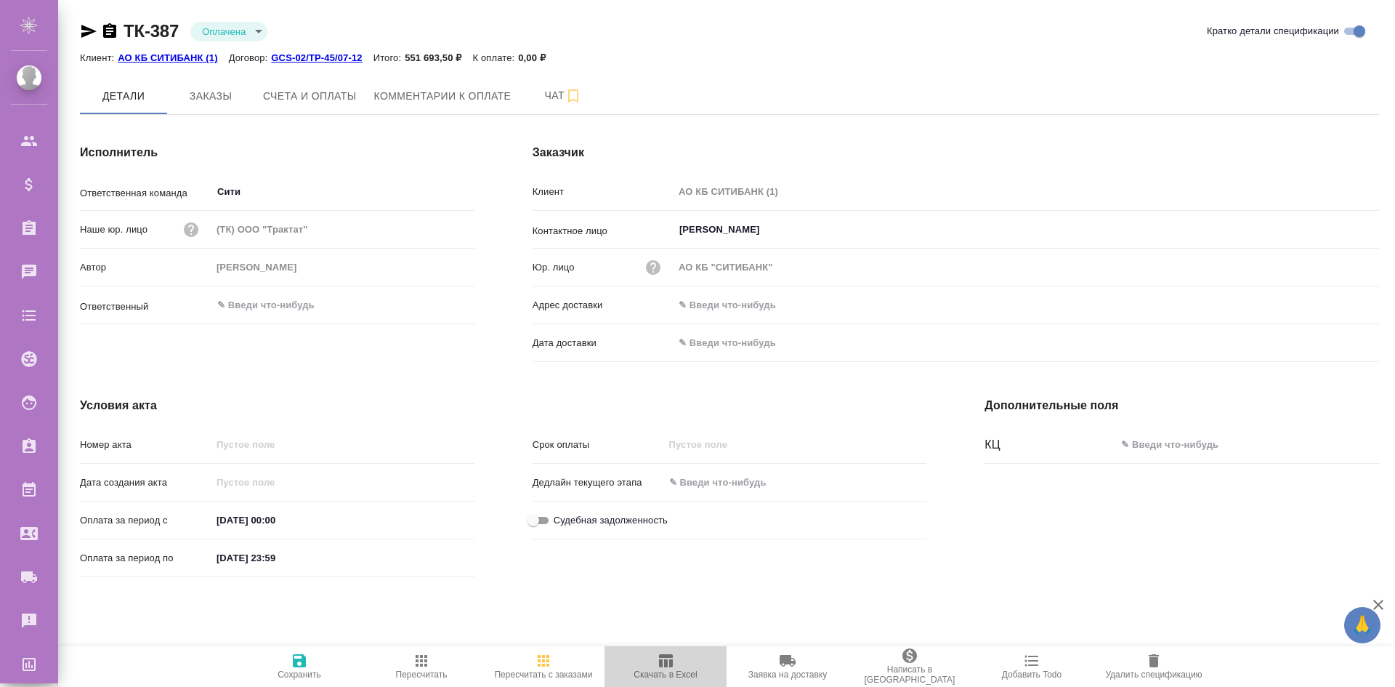 The image size is (1395, 687). What do you see at coordinates (151, 31) in the screenshot?
I see `a: ТК-387` at bounding box center [151, 31].